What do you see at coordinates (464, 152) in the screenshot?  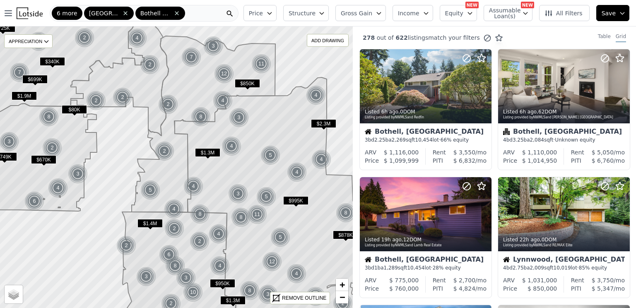 I see `span: $ 3,550` at bounding box center [464, 152].